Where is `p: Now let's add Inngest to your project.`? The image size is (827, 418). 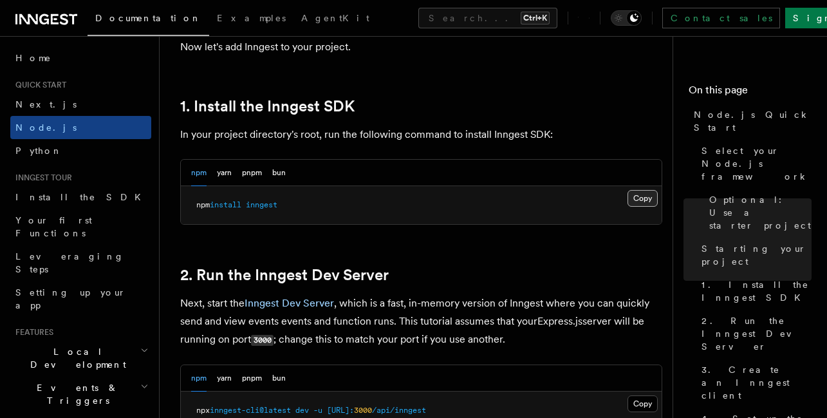 p: Now let's add Inngest to your project. is located at coordinates (421, 47).